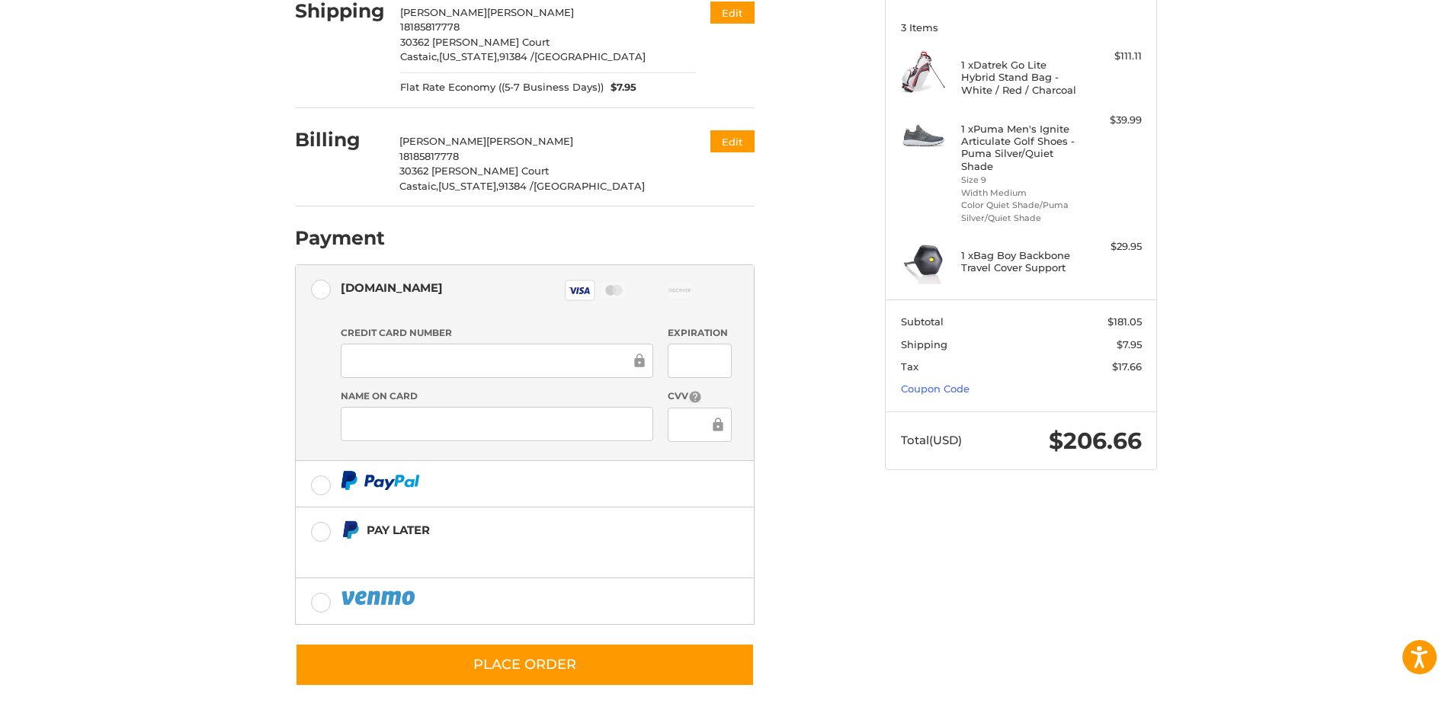 The height and width of the screenshot is (720, 1452). Describe the element at coordinates (1019, 193) in the screenshot. I see `li: Width Medium` at that location.